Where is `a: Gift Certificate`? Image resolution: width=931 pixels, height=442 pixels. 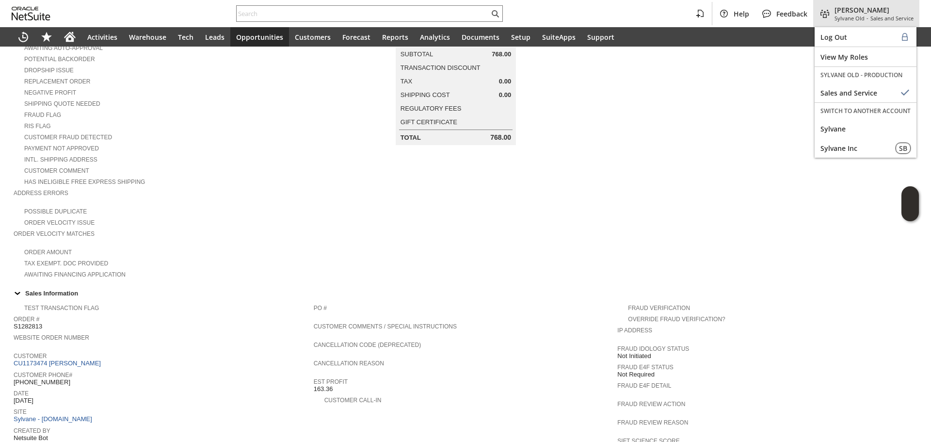
a: Gift Certificate is located at coordinates (428, 122).